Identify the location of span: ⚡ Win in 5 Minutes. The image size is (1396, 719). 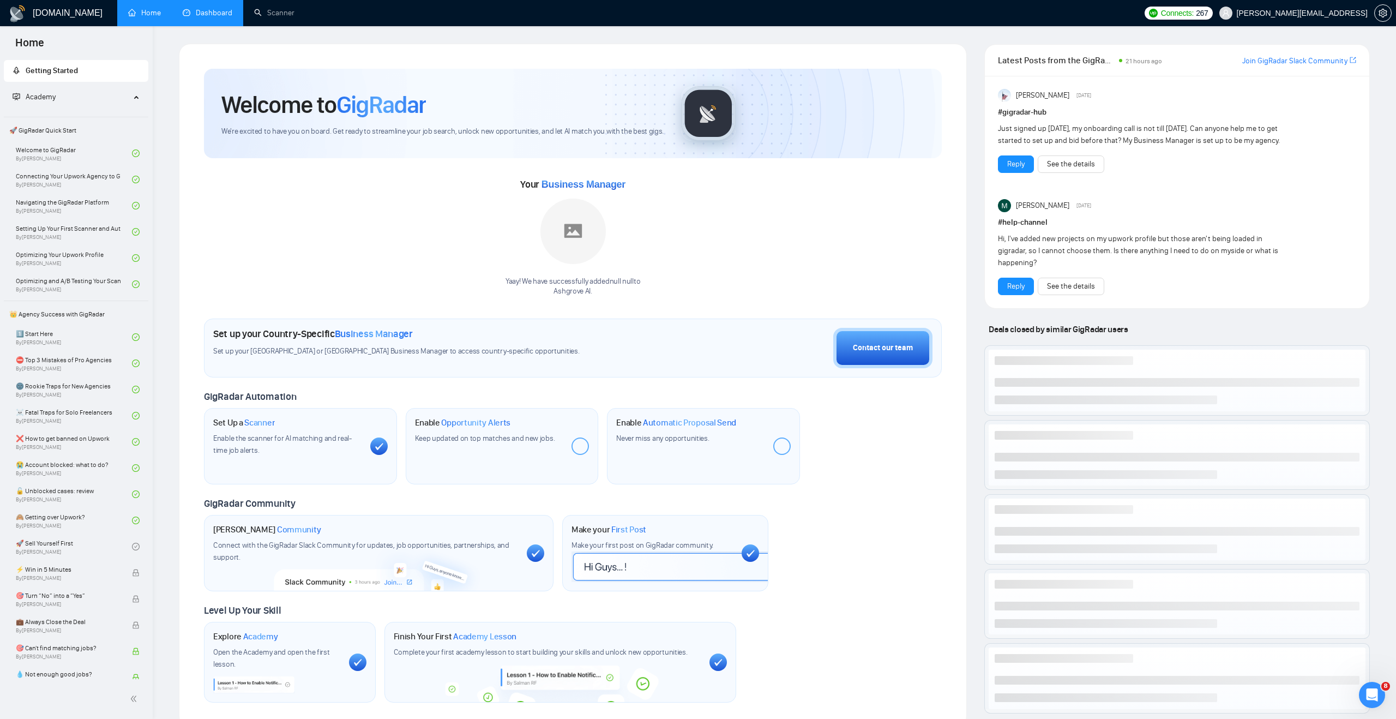
(68, 569).